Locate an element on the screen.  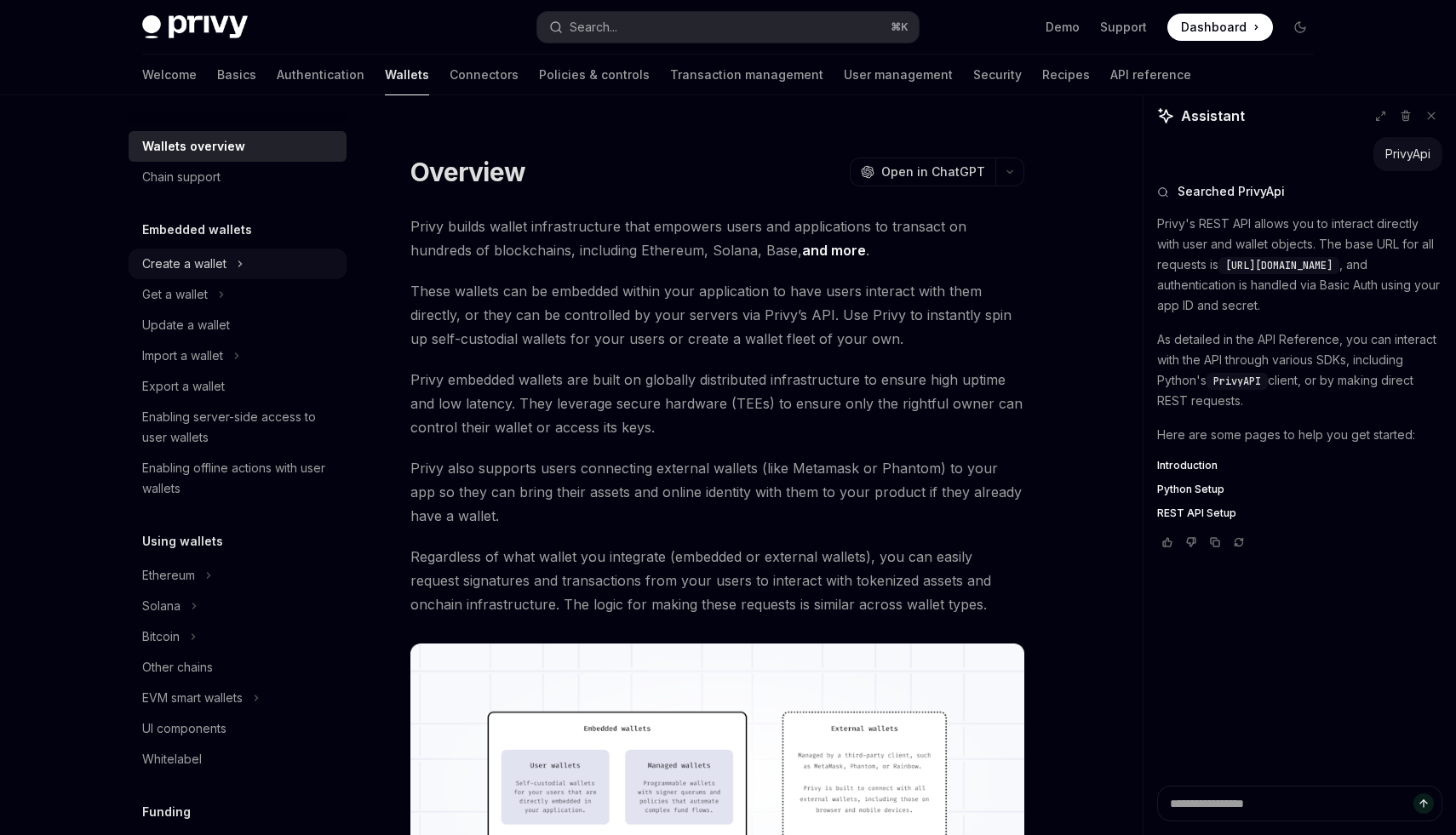
a: Introduction is located at coordinates (1299, 465).